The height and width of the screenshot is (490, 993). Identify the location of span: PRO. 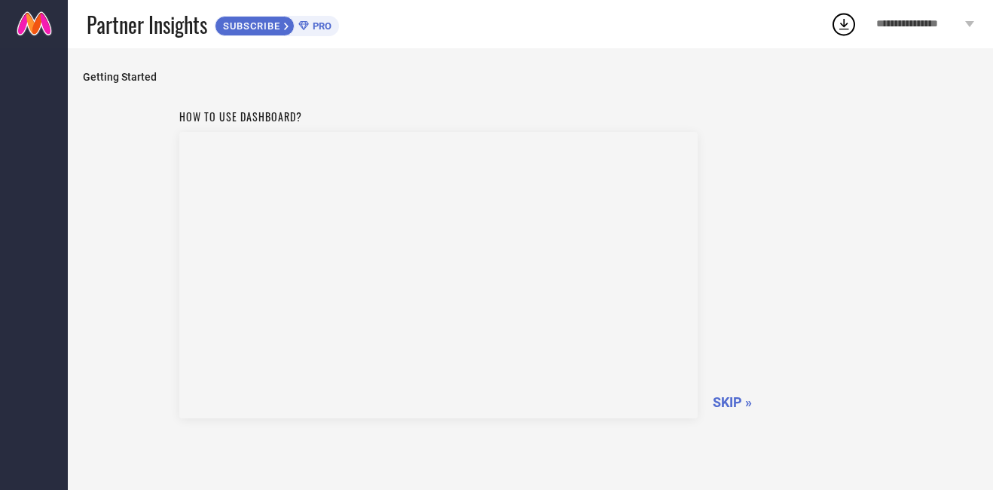
(320, 26).